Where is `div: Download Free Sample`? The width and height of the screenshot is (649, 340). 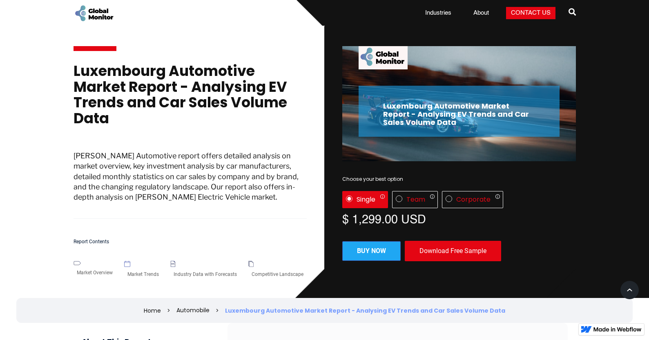
div: Download Free Sample is located at coordinates (453, 251).